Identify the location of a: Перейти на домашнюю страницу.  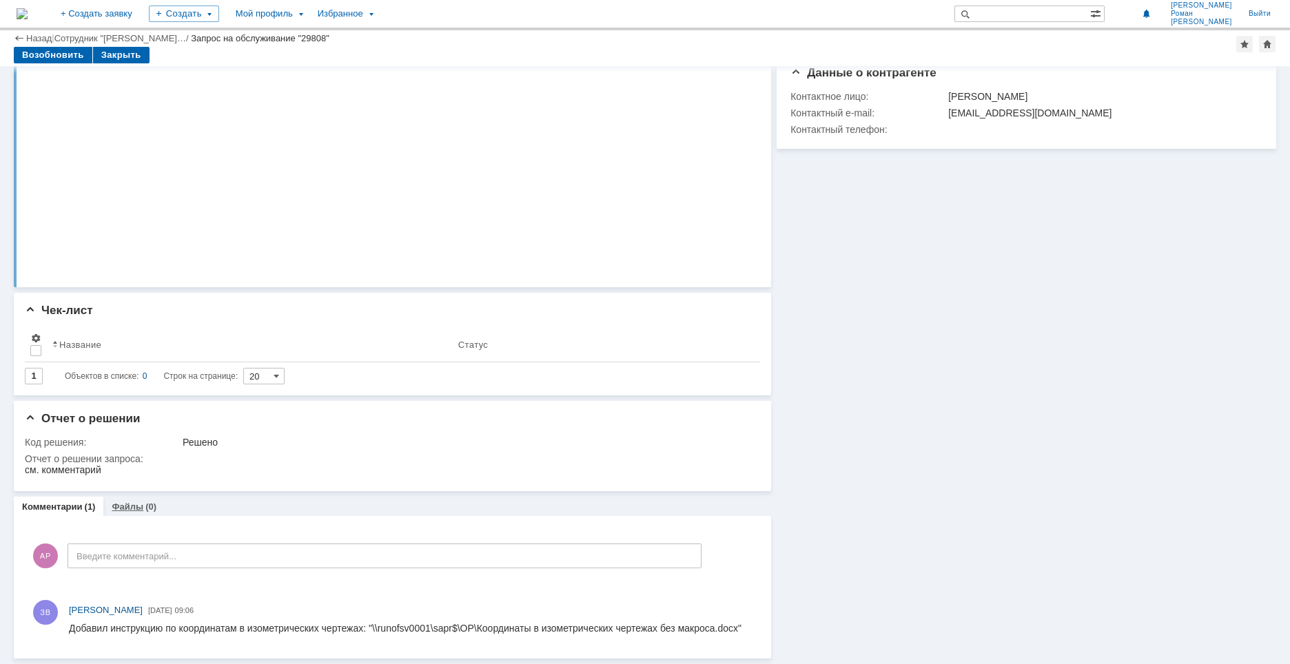
(22, 14).